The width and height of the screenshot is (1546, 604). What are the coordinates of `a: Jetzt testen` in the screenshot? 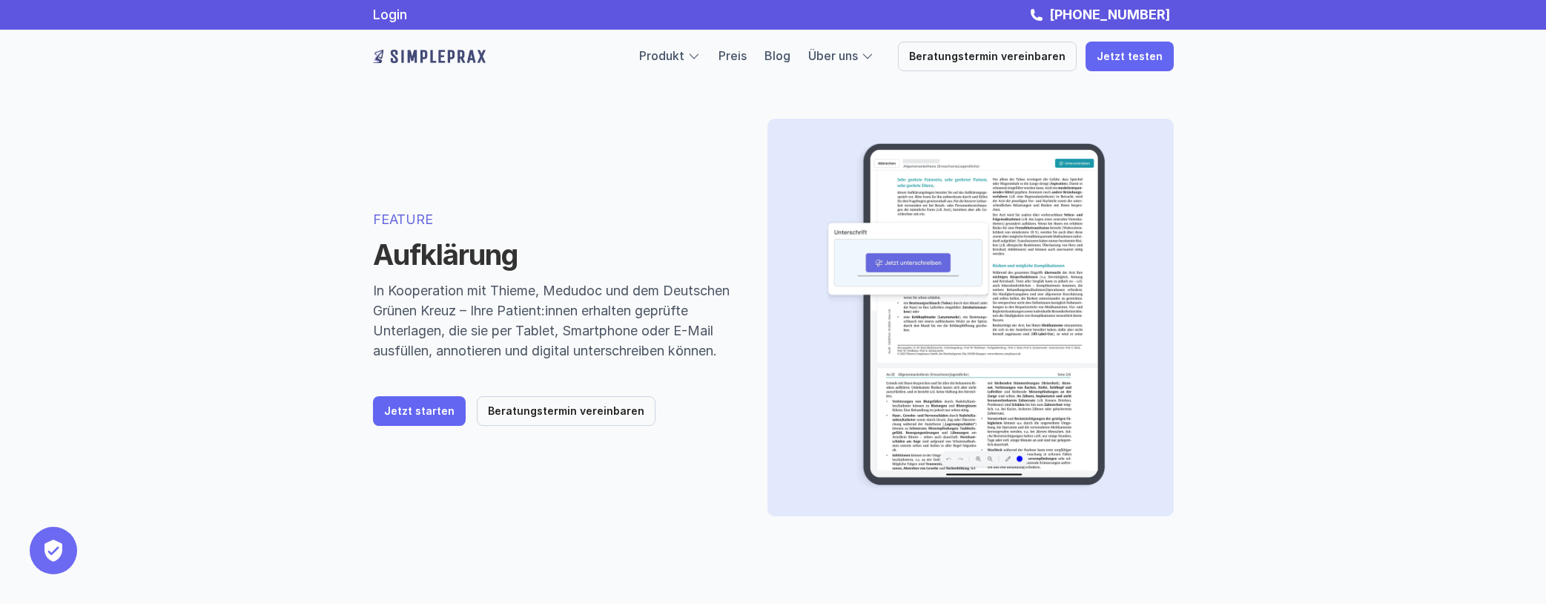 It's located at (1129, 56).